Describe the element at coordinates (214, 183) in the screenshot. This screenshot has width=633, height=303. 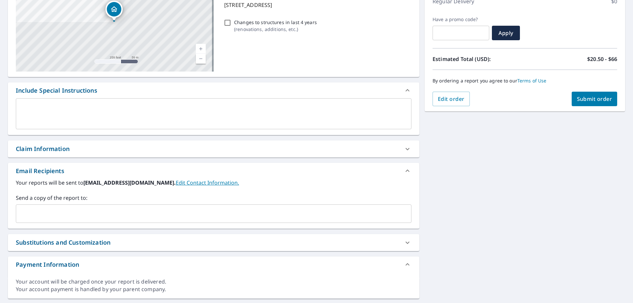
I see `label: Your reports will be sent to` at that location.